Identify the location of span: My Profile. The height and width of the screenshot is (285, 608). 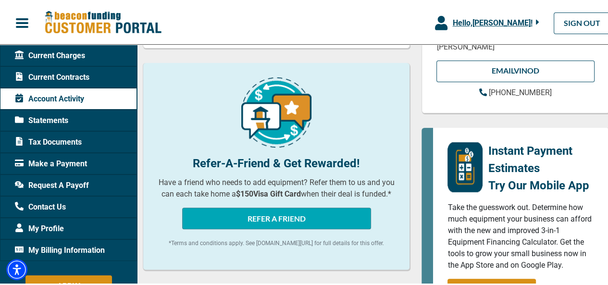
(39, 227).